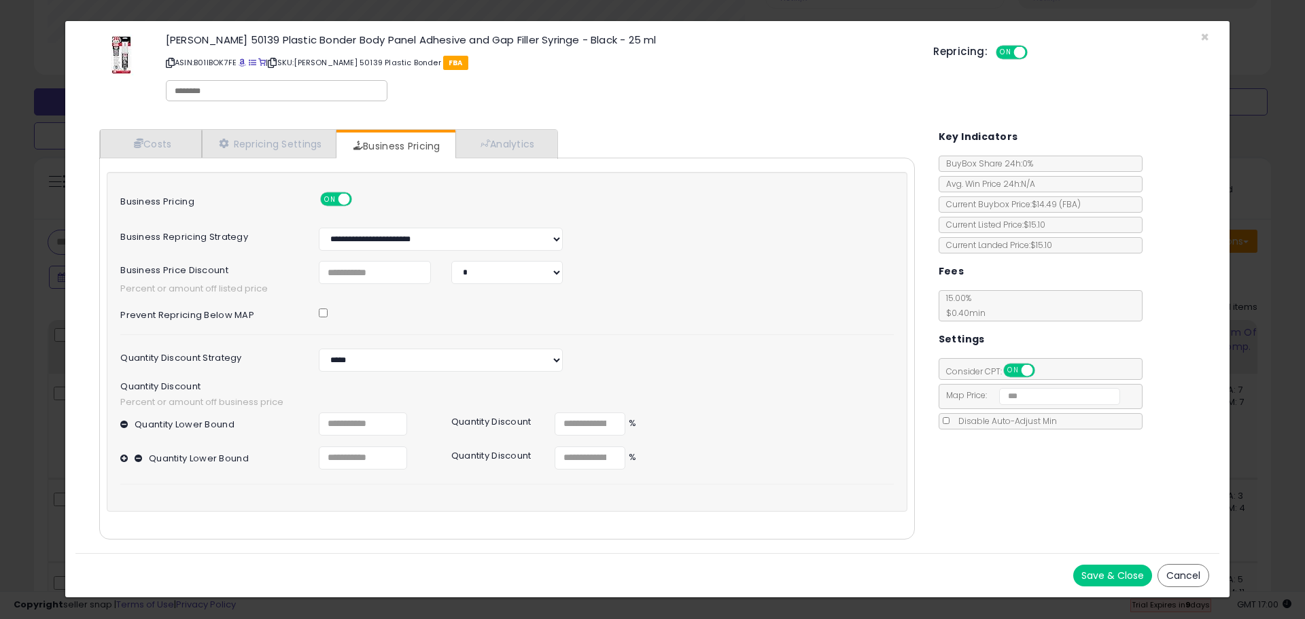 The image size is (1305, 619). What do you see at coordinates (209, 199) in the screenshot?
I see `label: Business Pricing` at bounding box center [209, 199].